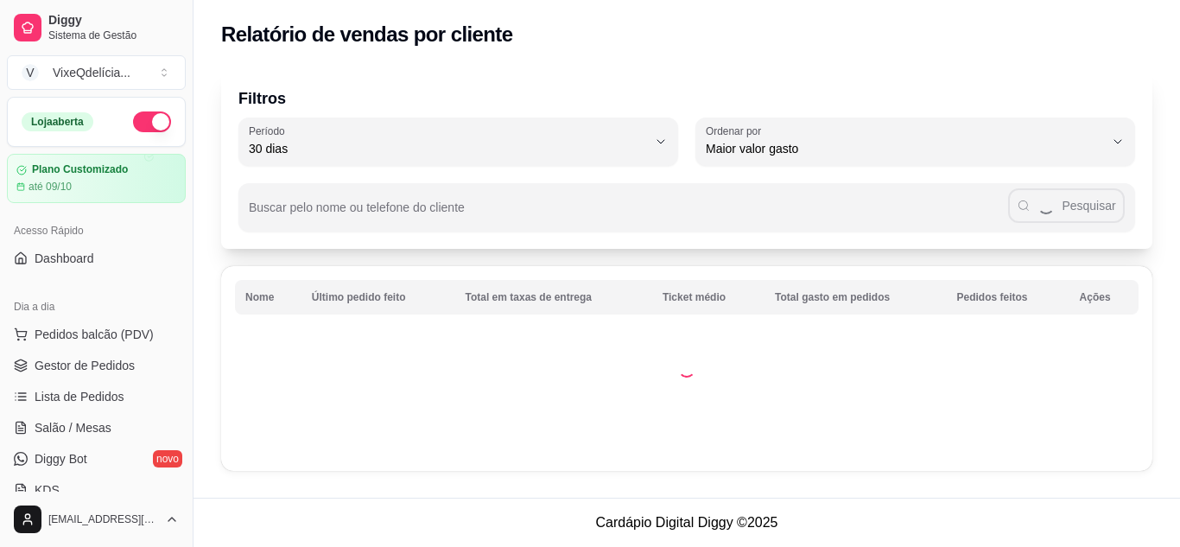 The height and width of the screenshot is (547, 1180). What do you see at coordinates (915, 142) in the screenshot?
I see `button: Ordenar porMaior valor gasto` at bounding box center [915, 142].